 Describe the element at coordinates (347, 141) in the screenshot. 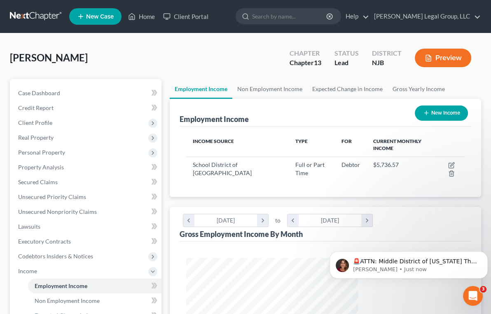

I see `span: For` at that location.